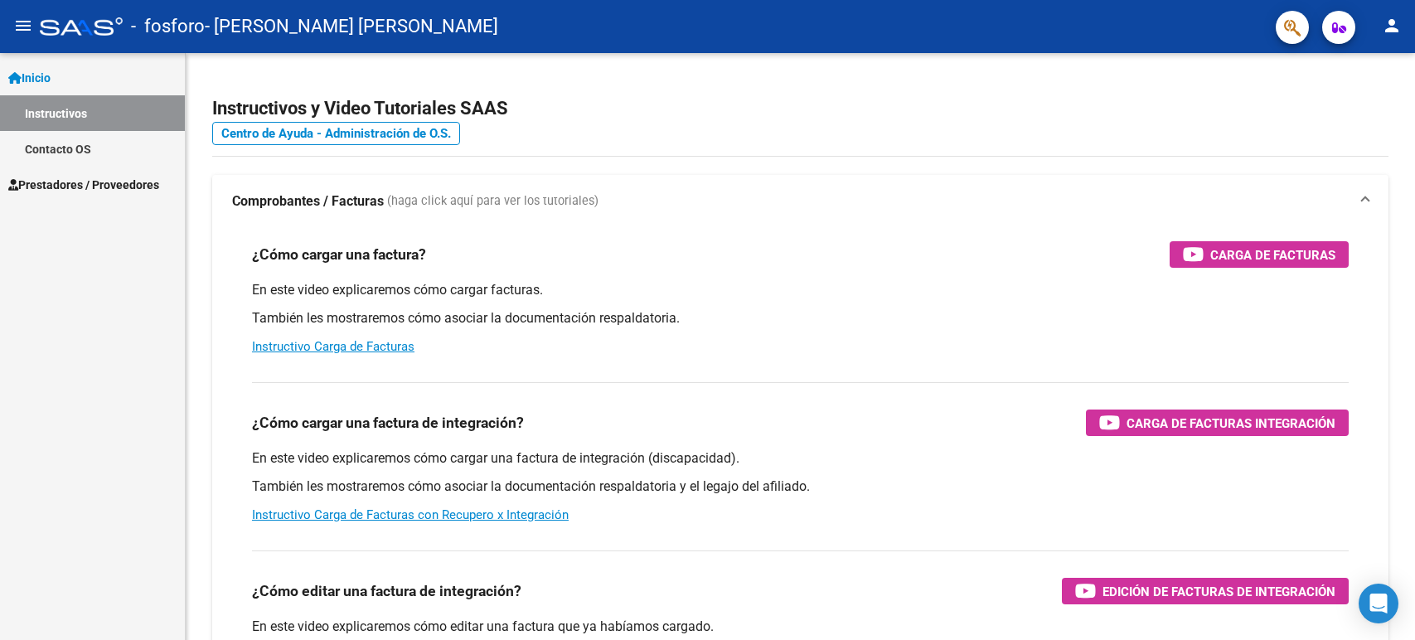 This screenshot has width=1415, height=640. I want to click on span: Prestadores / Proveedores, so click(84, 185).